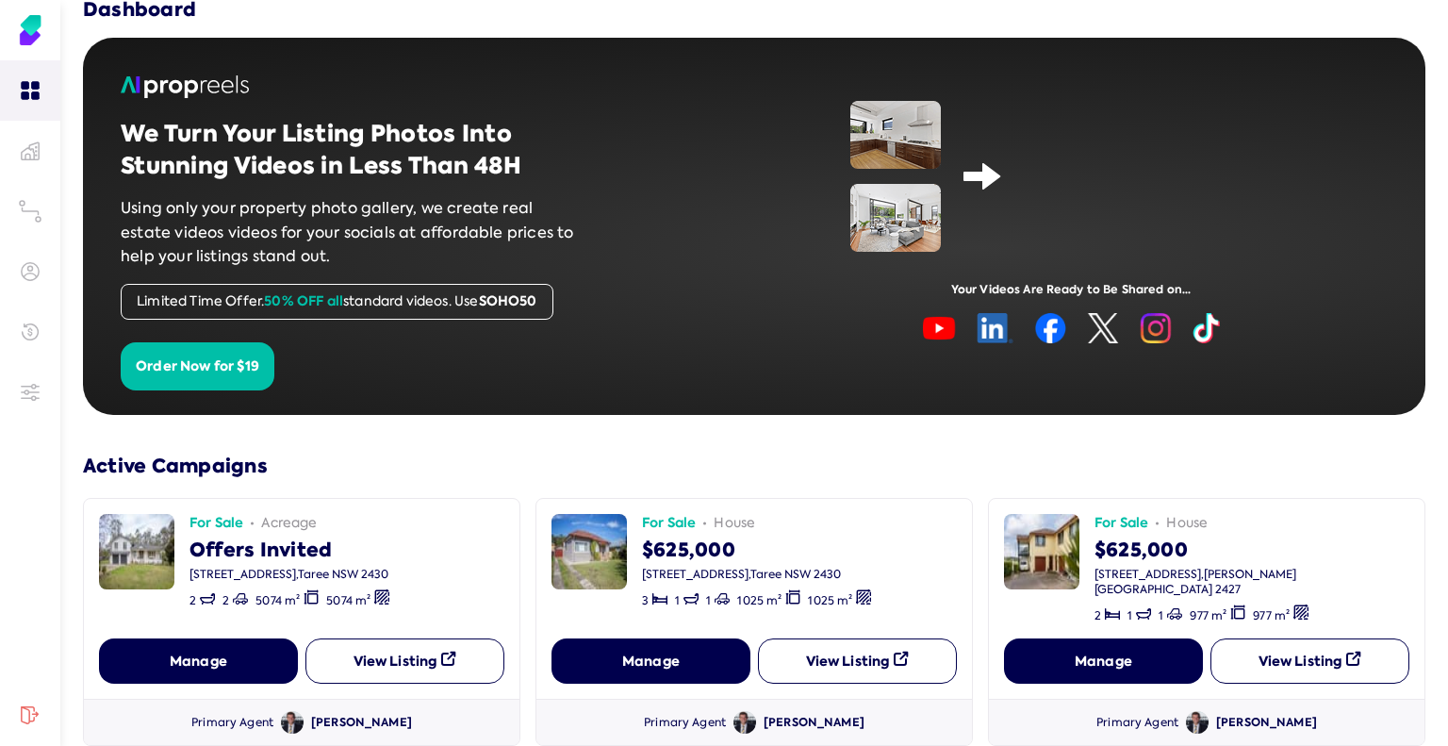  I want to click on p: Using only your property photo gallery, we create real estate videos videos for your socials at a..., so click(352, 232).